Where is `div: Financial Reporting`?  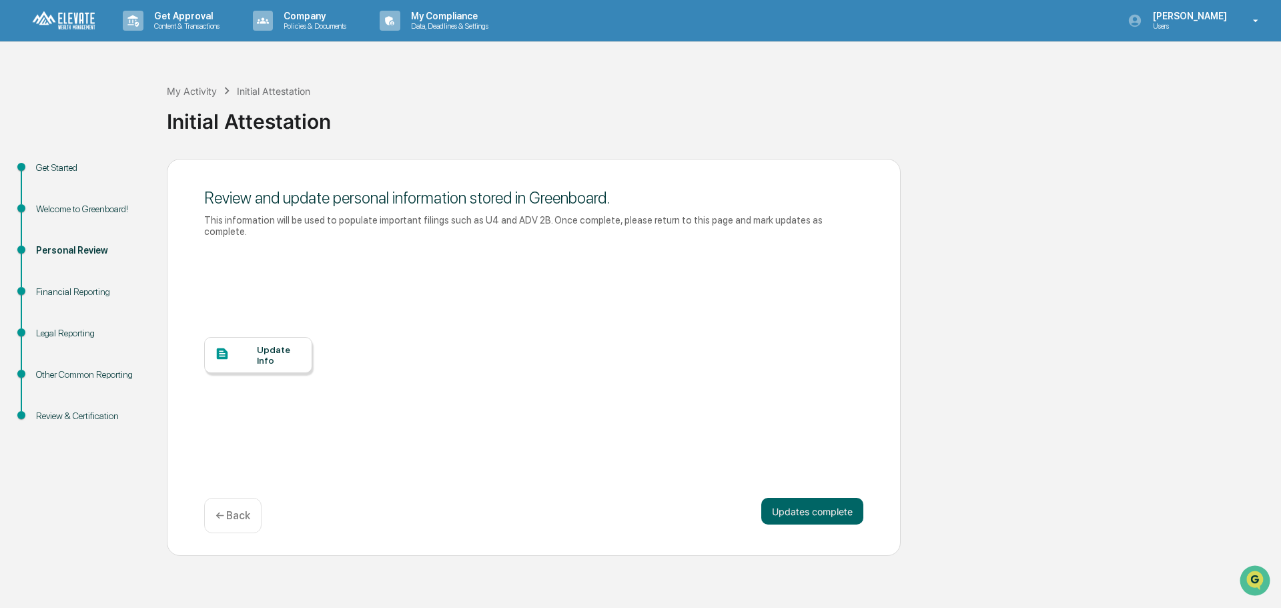 div: Financial Reporting is located at coordinates (91, 292).